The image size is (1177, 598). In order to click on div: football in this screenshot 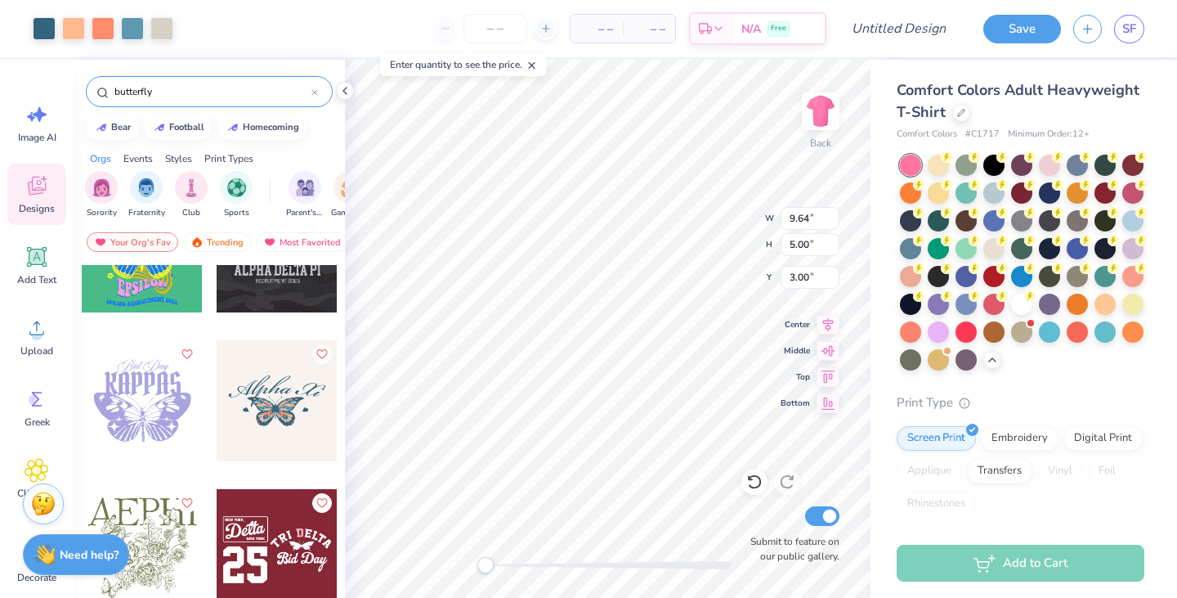, I will do `click(186, 127)`.